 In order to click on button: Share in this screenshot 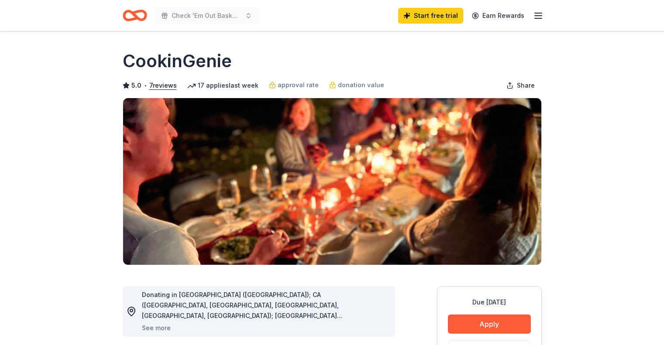, I will do `click(520, 86)`.